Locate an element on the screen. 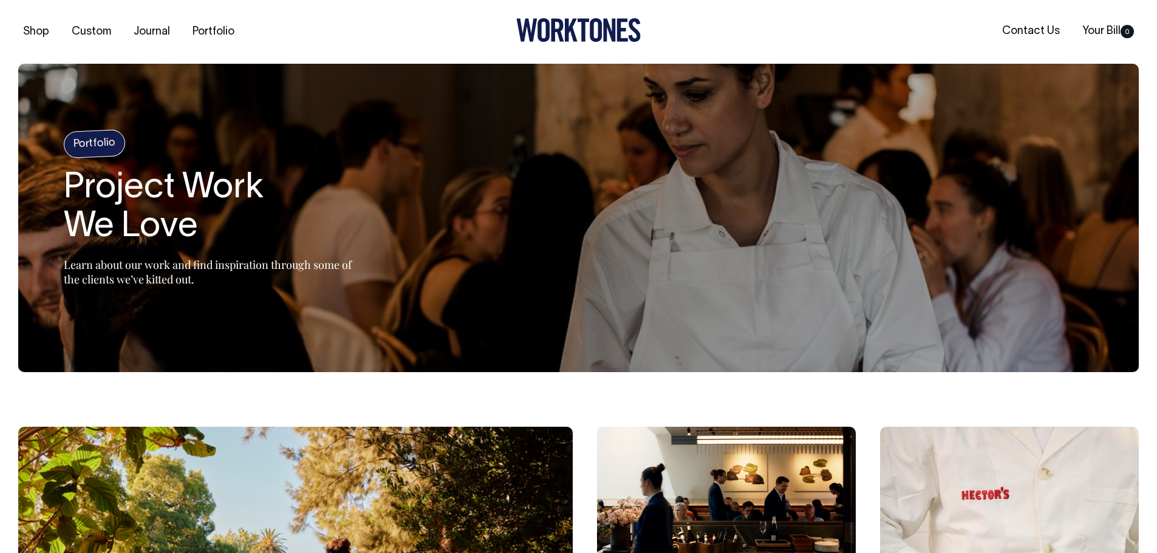 Image resolution: width=1157 pixels, height=553 pixels. a: Custom is located at coordinates (91, 32).